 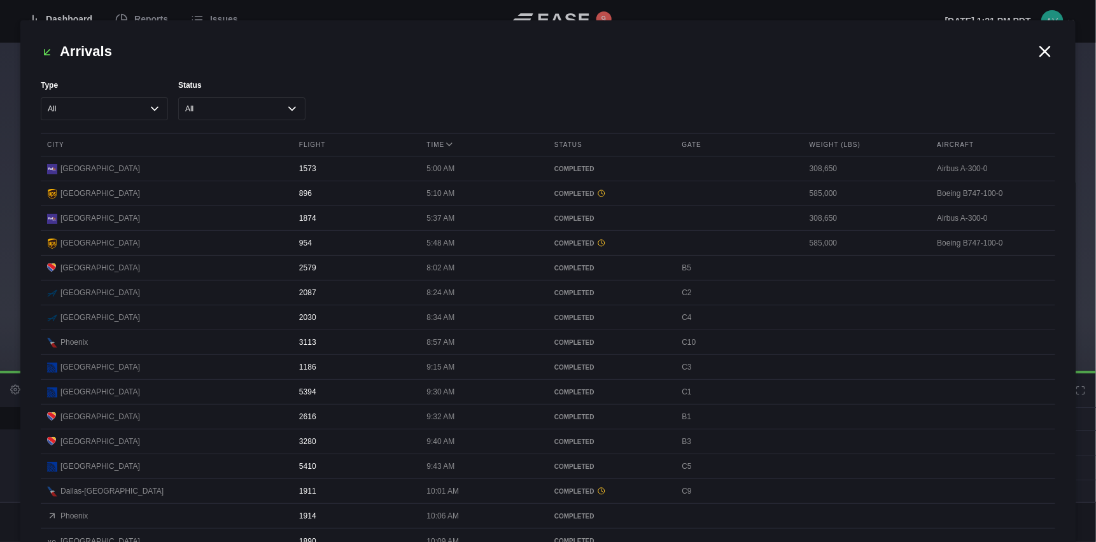 I want to click on div: Gate, so click(x=738, y=144).